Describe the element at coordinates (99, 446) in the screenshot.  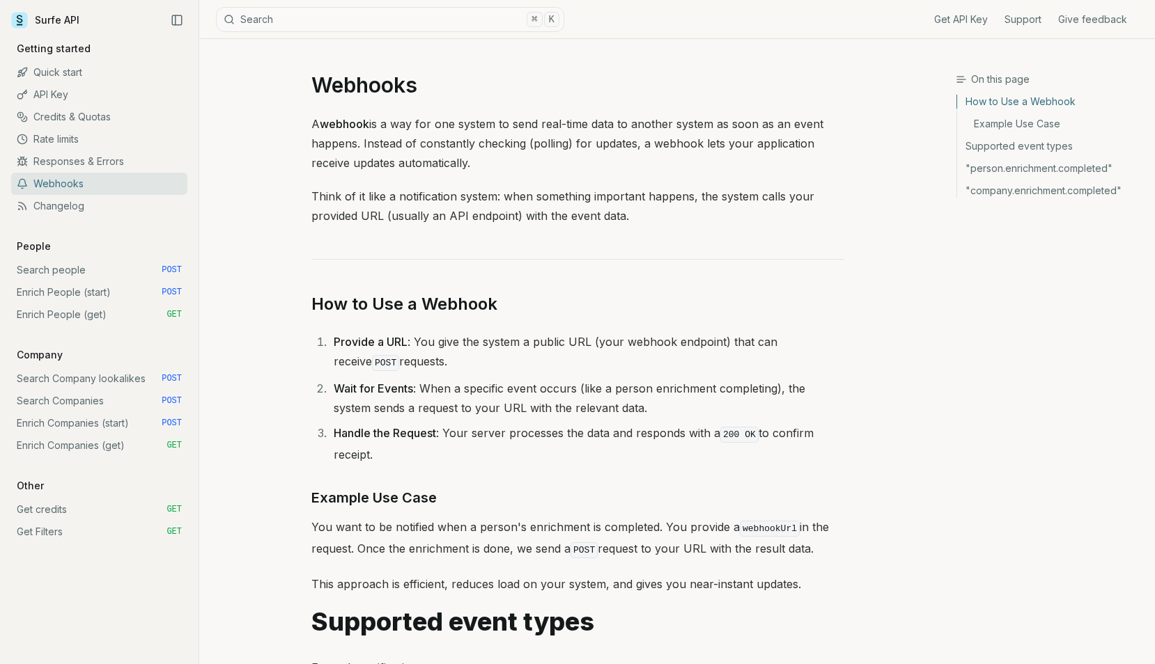
I see `a: Enrich Companies (get) GET` at that location.